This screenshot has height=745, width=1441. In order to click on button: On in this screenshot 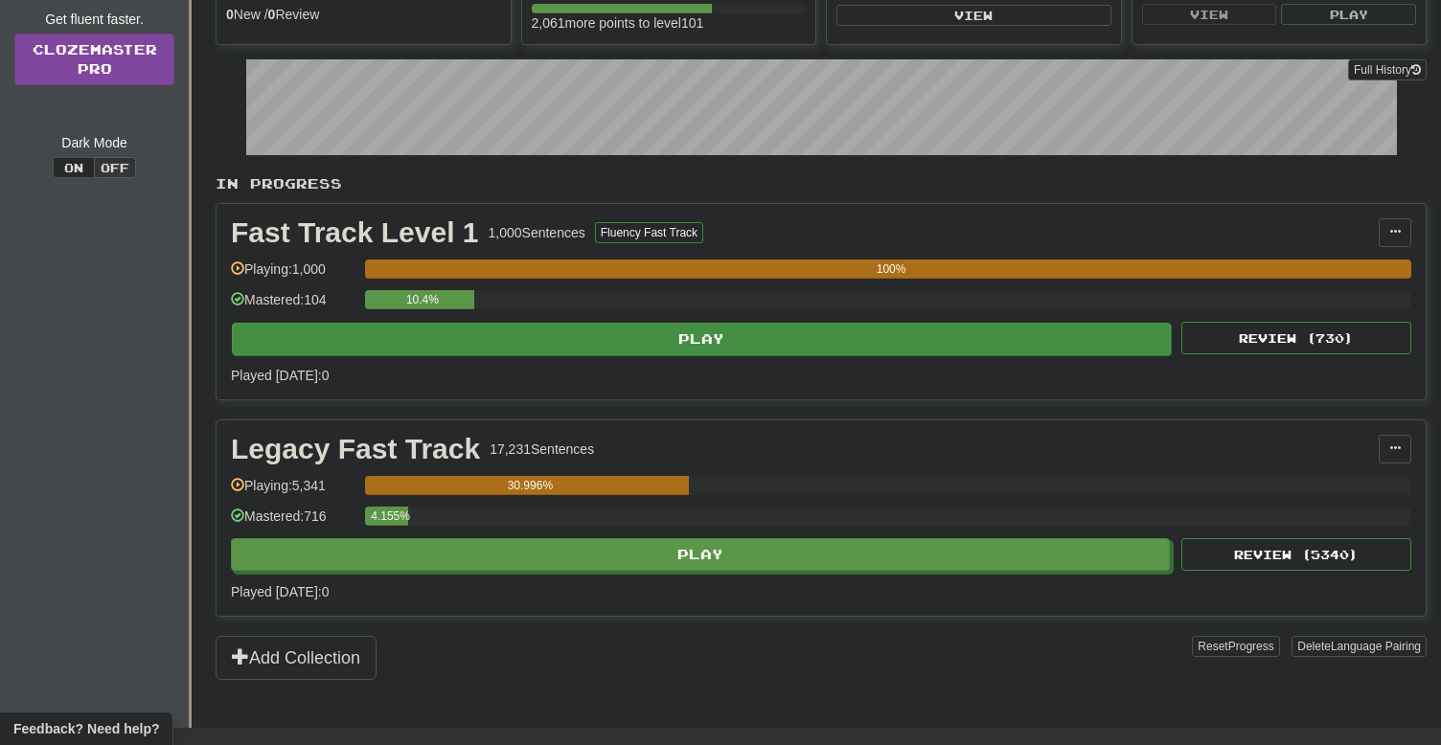, I will do `click(74, 168)`.